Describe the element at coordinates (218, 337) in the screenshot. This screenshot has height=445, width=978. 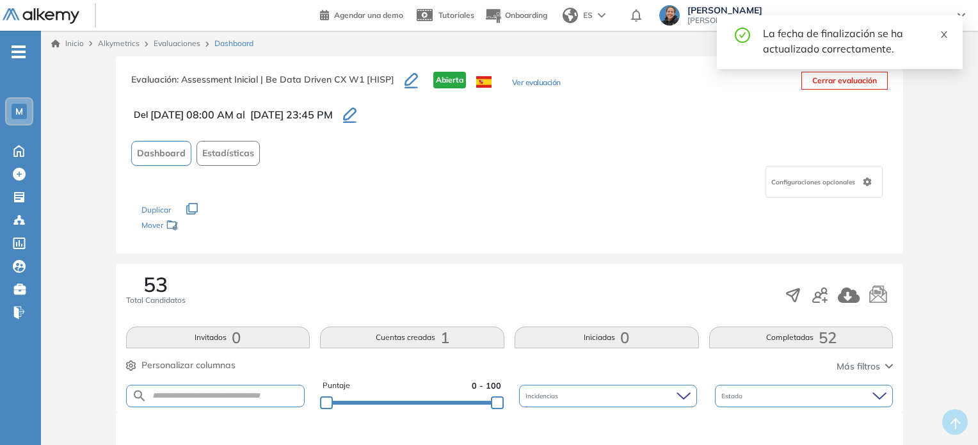
I see `button: Invitados0` at that location.